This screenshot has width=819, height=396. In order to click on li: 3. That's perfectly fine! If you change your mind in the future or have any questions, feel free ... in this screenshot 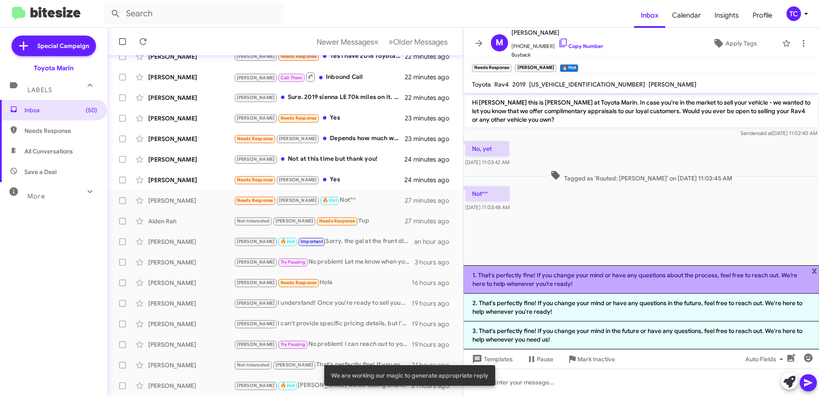, I will do `click(642, 335)`.